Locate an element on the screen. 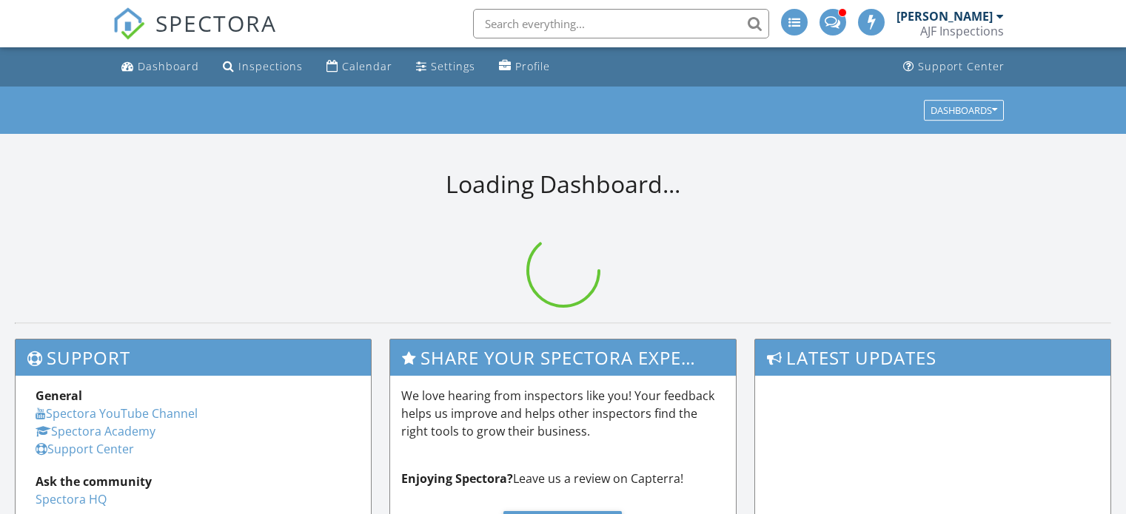  h3: Share Your Spectora Experience is located at coordinates (563, 357).